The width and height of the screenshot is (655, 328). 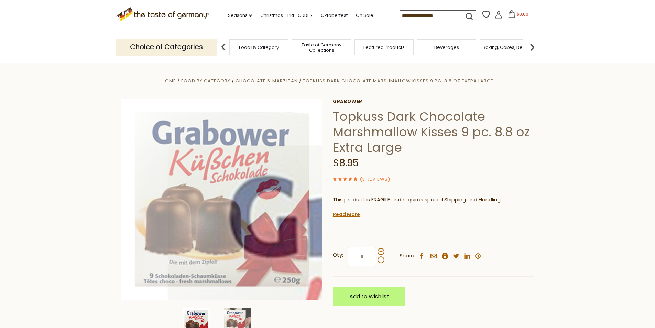 What do you see at coordinates (267, 80) in the screenshot?
I see `a: Chocolate & Marzipan` at bounding box center [267, 80].